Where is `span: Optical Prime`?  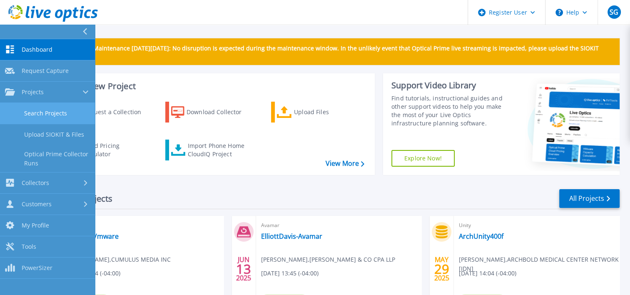 span: Optical Prime is located at coordinates (141, 225).